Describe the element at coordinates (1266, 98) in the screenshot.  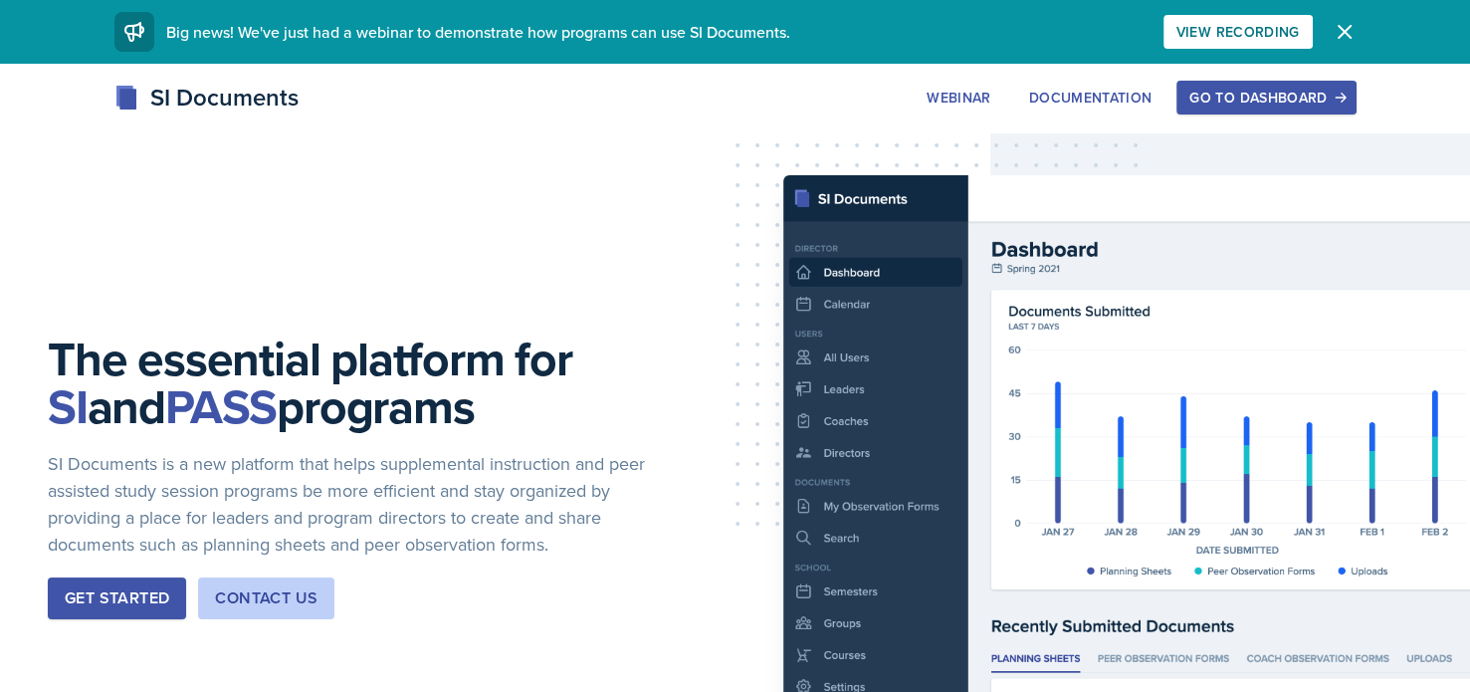
I see `button: Go to Dashboard` at that location.